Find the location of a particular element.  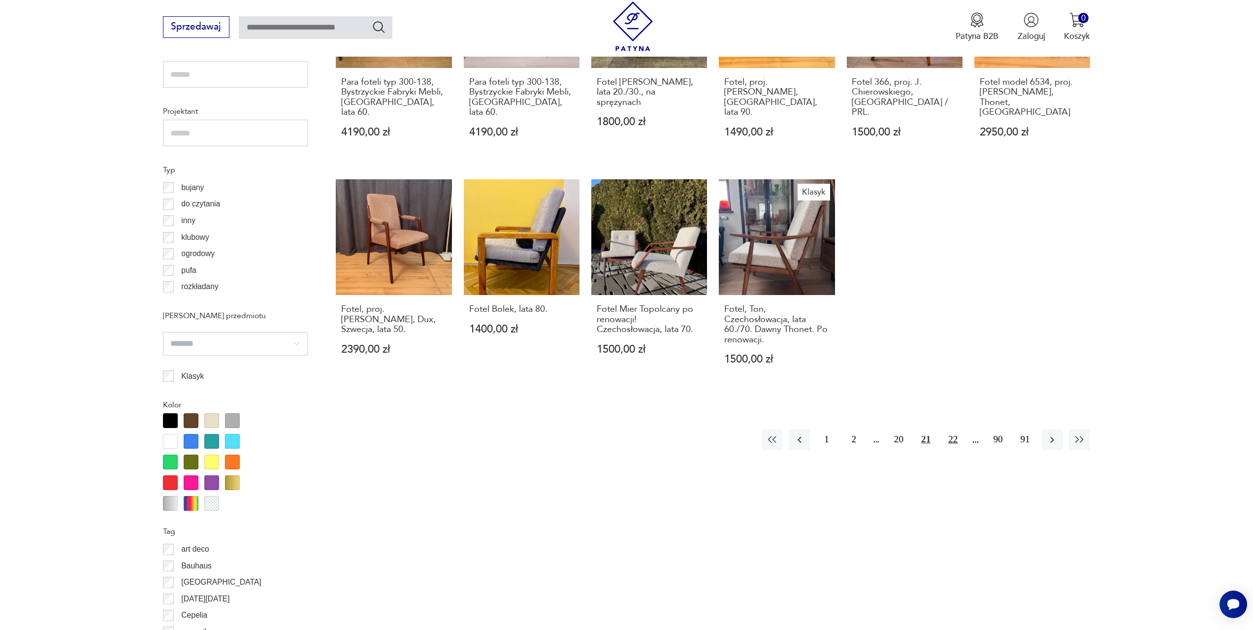

img: Ikona koszyka is located at coordinates (1077, 20).